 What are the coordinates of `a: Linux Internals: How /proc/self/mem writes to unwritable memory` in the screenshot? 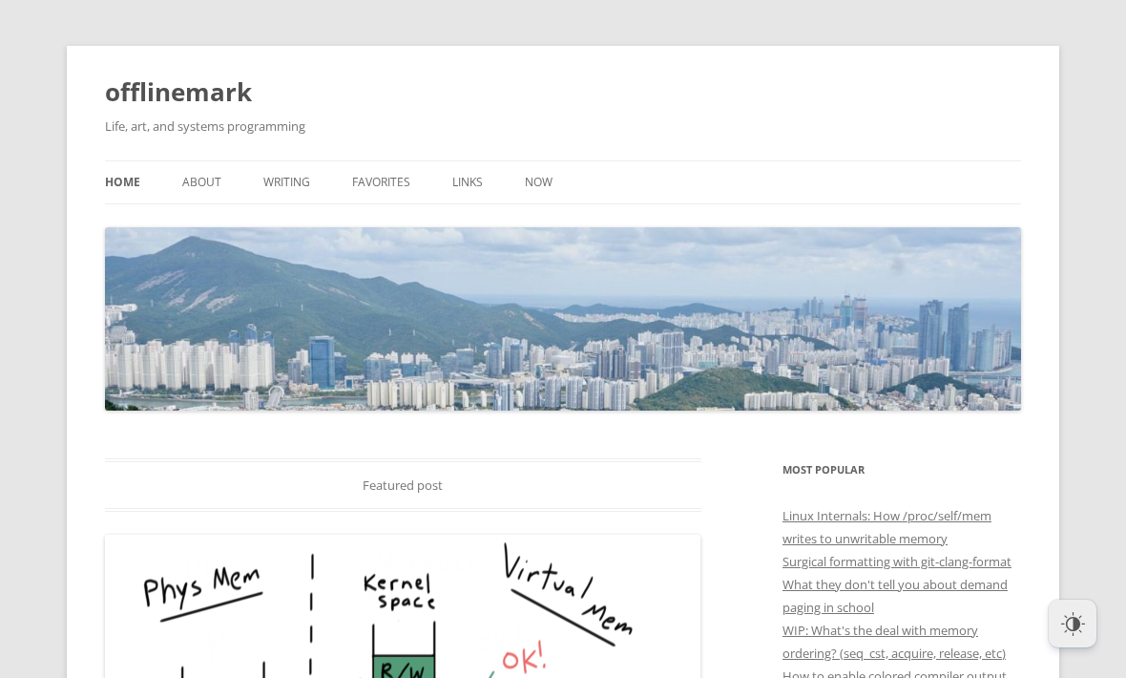 It's located at (887, 527).